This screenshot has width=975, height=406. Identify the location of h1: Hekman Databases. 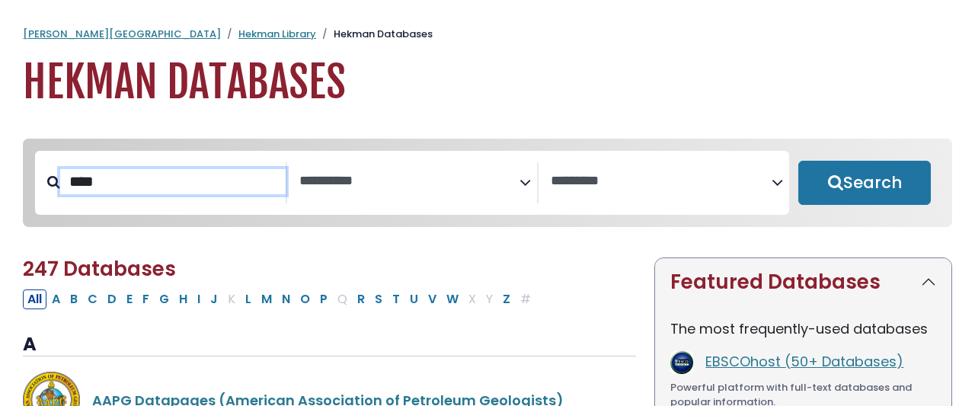
(487, 82).